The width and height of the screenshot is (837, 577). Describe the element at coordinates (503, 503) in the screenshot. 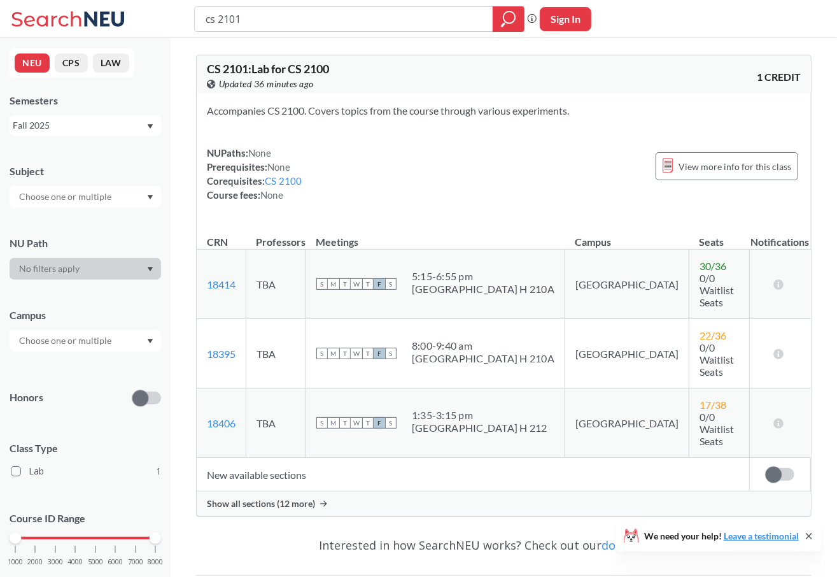

I see `div: Show all sections (12 more)` at that location.